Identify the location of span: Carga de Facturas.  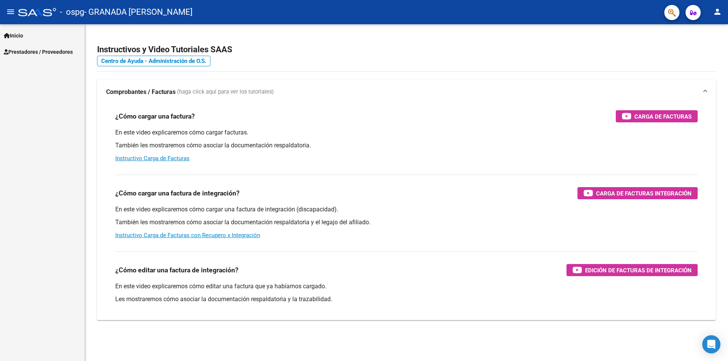
(663, 116).